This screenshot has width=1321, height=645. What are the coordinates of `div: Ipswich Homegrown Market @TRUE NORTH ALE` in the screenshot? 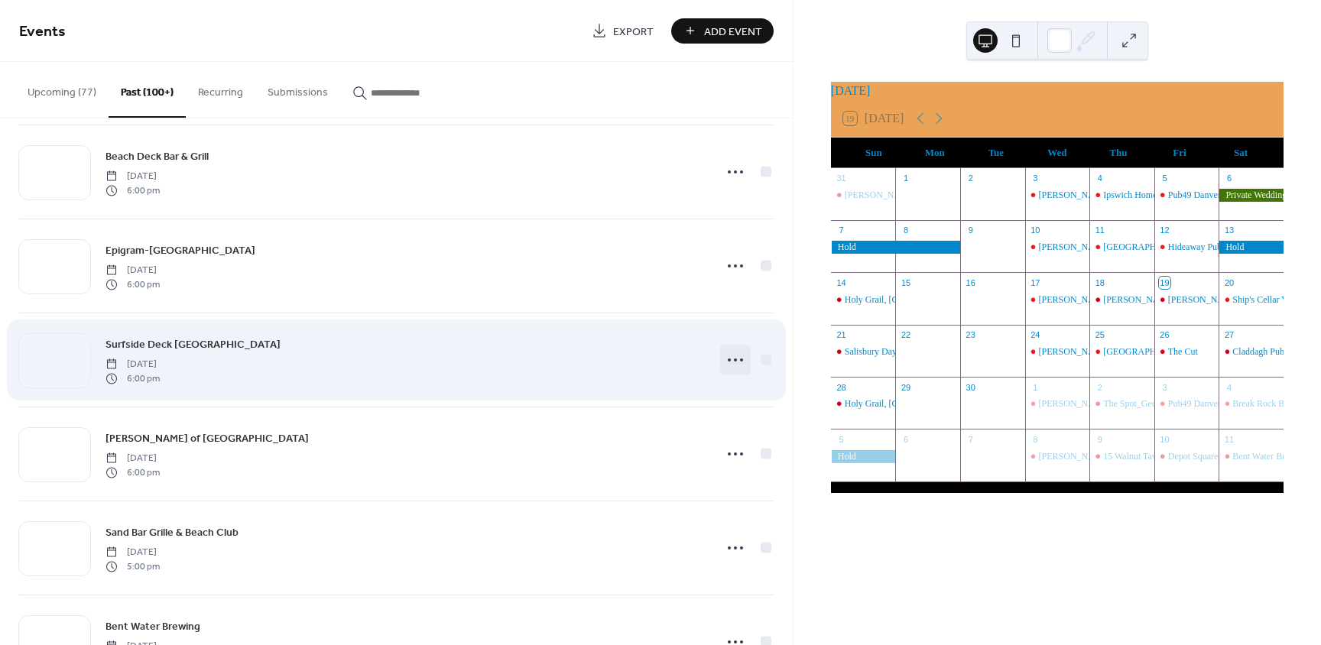 It's located at (1121, 195).